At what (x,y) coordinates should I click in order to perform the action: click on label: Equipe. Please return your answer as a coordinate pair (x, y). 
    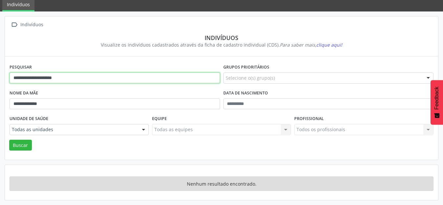
    Looking at the image, I should click on (159, 119).